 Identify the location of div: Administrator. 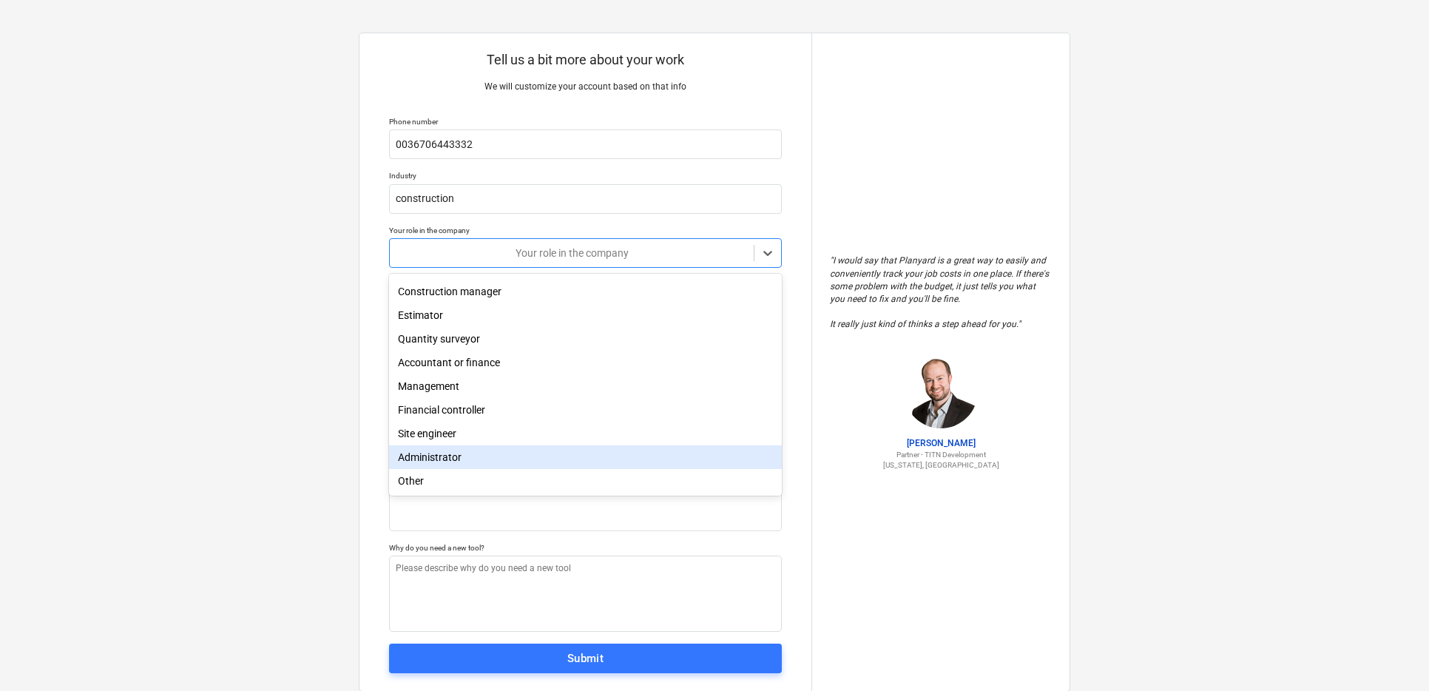
(585, 457).